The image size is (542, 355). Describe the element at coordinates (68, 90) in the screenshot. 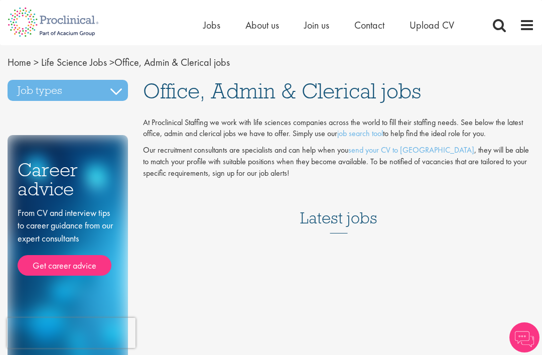

I see `h3: Job types` at that location.